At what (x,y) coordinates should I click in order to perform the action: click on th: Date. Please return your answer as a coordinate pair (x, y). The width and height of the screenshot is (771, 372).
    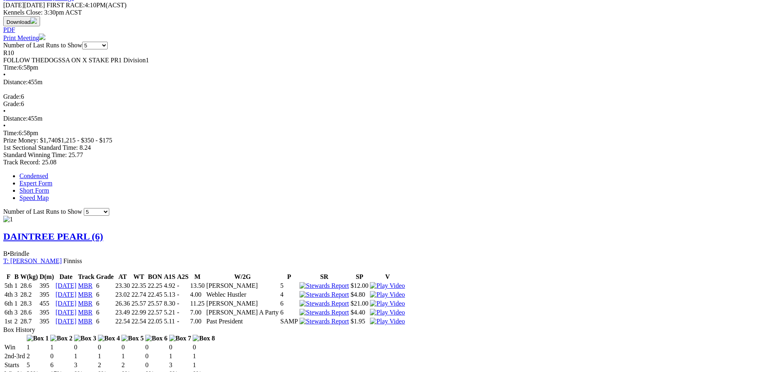
    Looking at the image, I should click on (66, 277).